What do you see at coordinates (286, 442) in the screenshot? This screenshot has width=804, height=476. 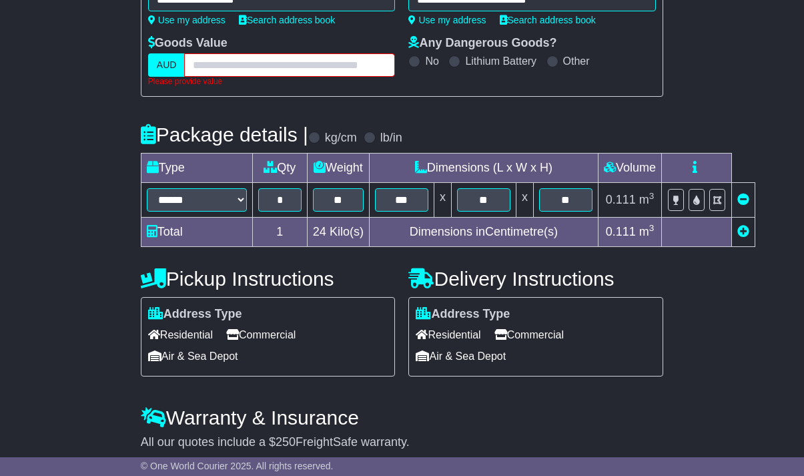 I see `span: 250` at bounding box center [286, 442].